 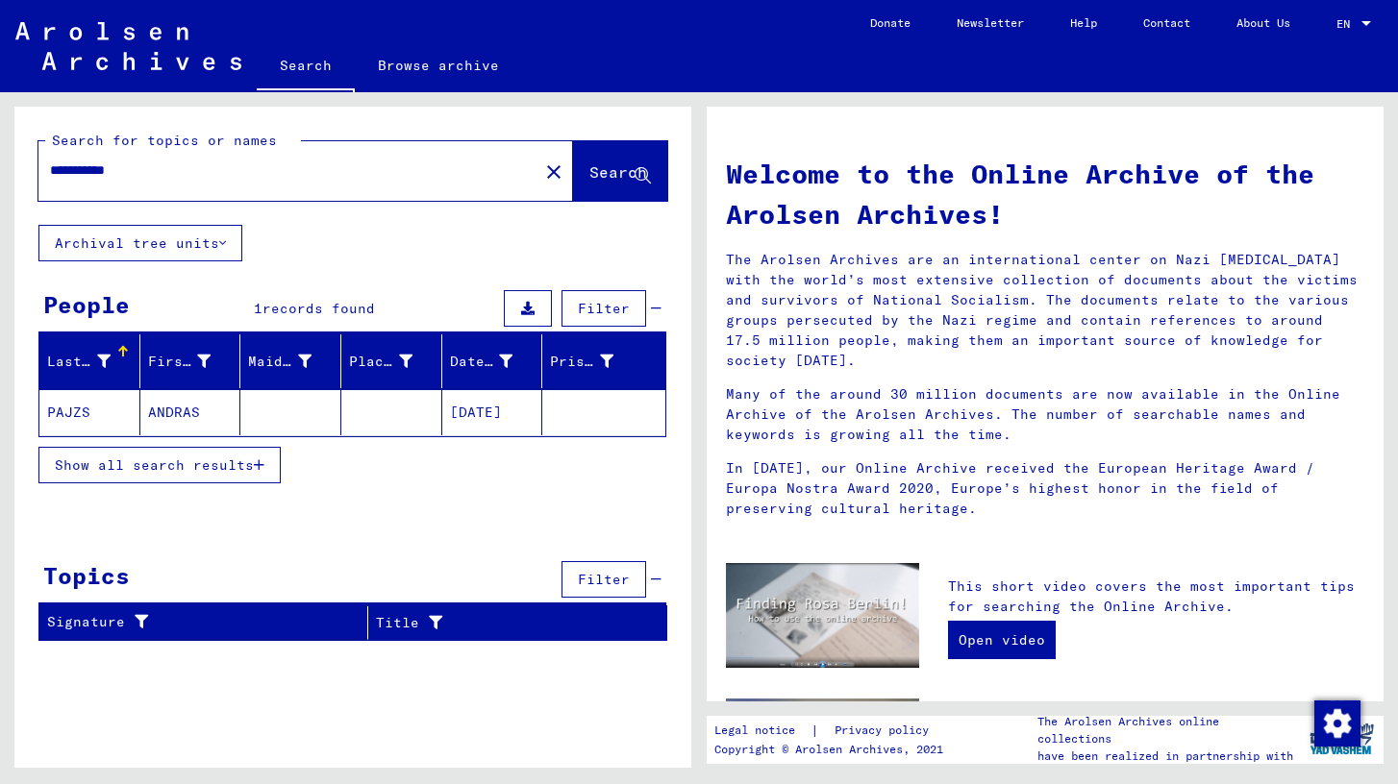 I want to click on div: People, so click(x=87, y=305).